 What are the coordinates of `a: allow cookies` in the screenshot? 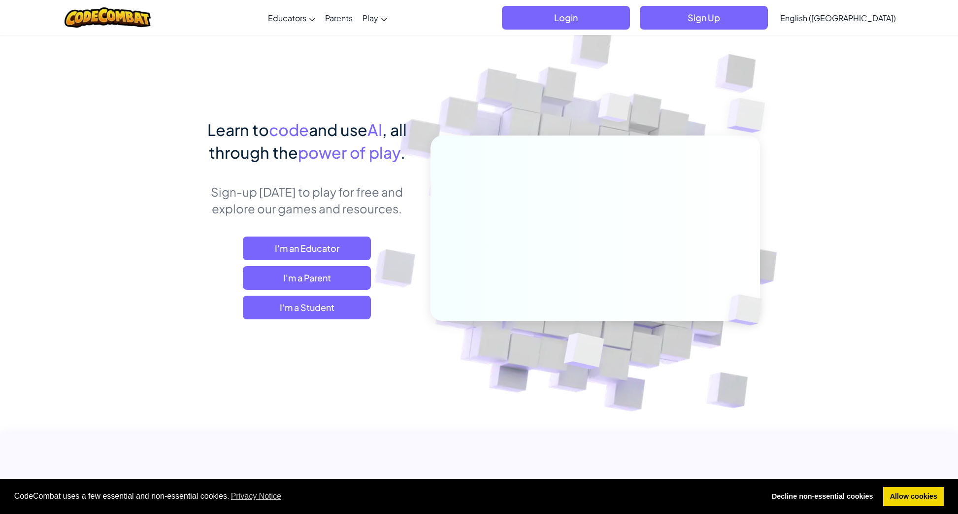 It's located at (913, 497).